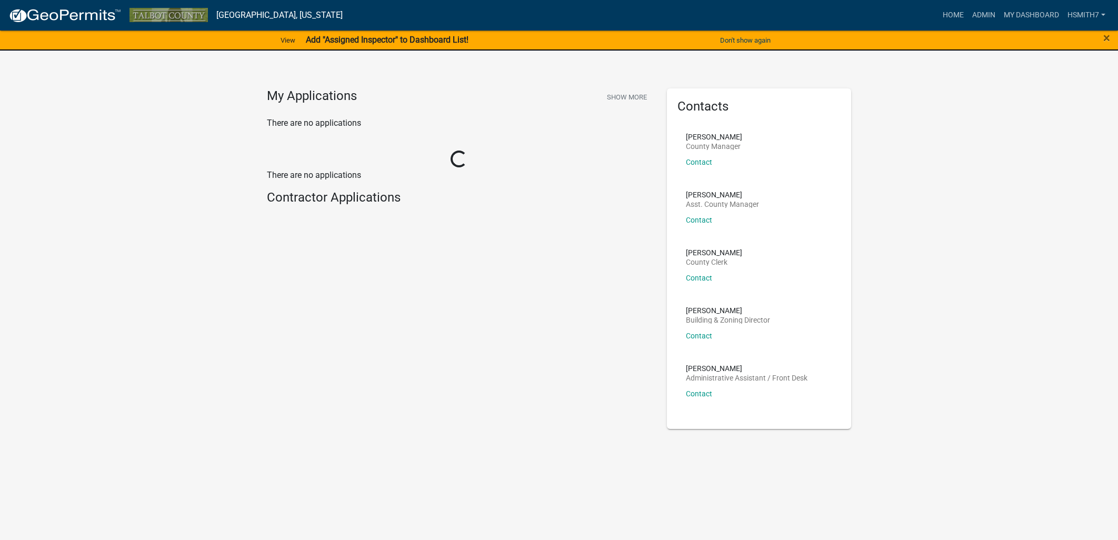  What do you see at coordinates (1087, 15) in the screenshot?
I see `a: hsmith7` at bounding box center [1087, 15].